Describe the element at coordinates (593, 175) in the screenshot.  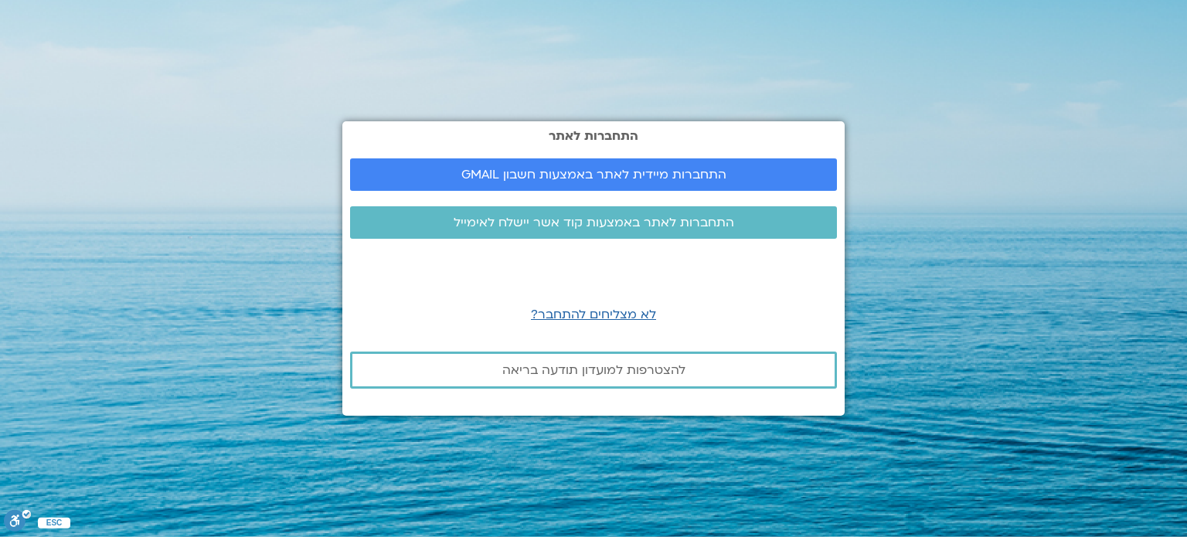
I see `span: התחברות מיידית לאתר באמצעות חשבון GMAIL` at that location.